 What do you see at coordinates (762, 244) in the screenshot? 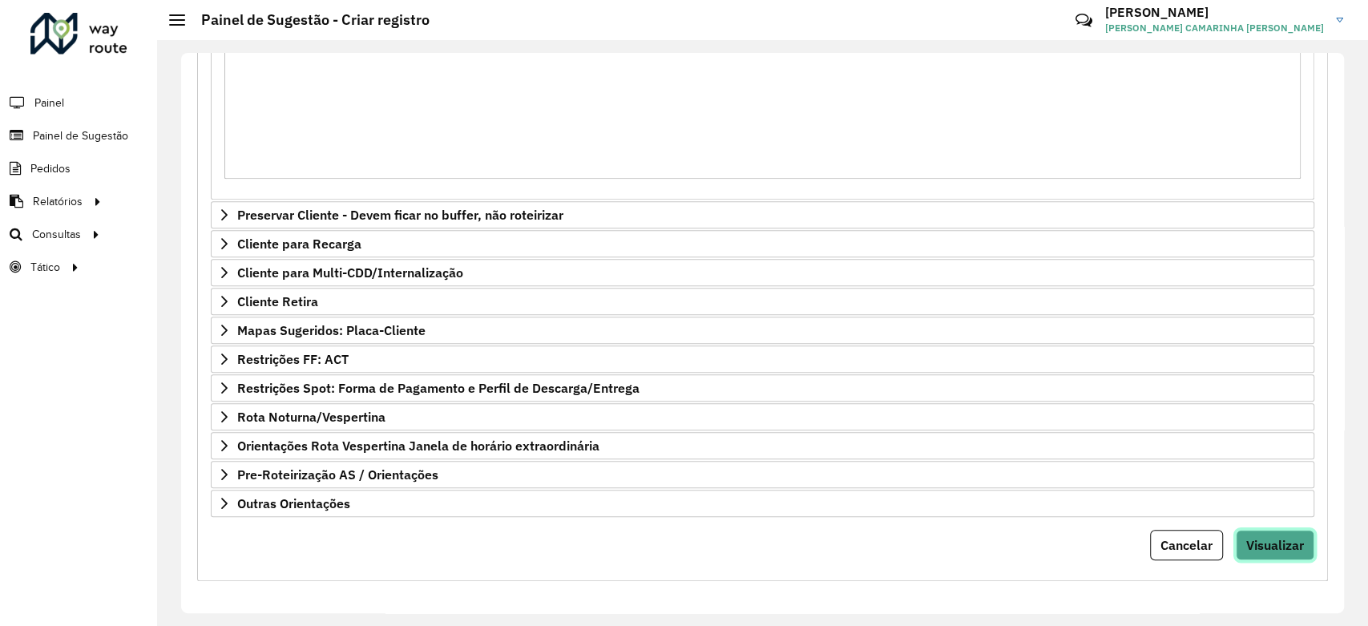
I see `a: Cliente para Recarga` at bounding box center [762, 244].